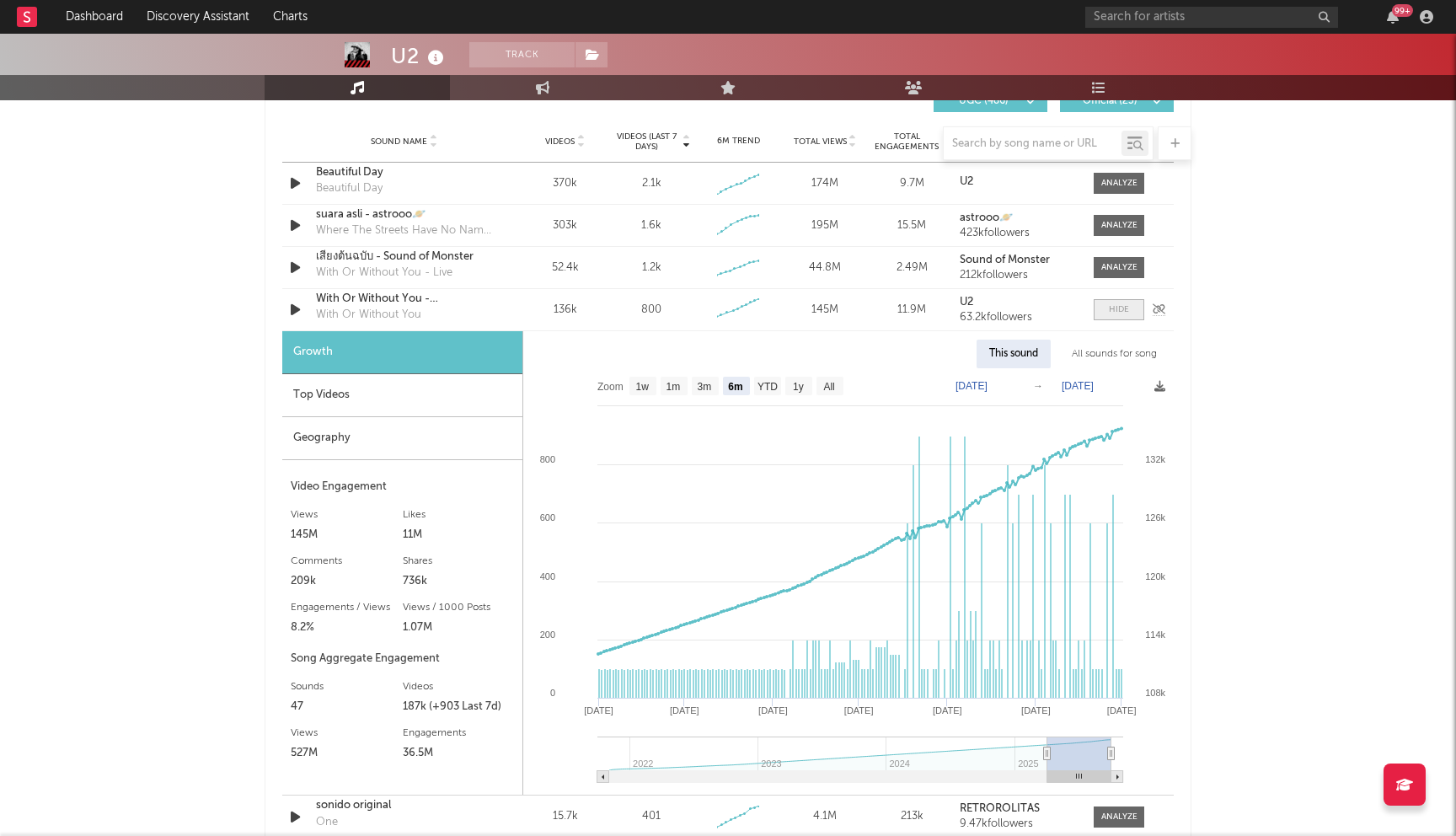 This screenshot has width=1456, height=836. What do you see at coordinates (999, 808) in the screenshot?
I see `strong: RETROROLITAS` at bounding box center [999, 808].